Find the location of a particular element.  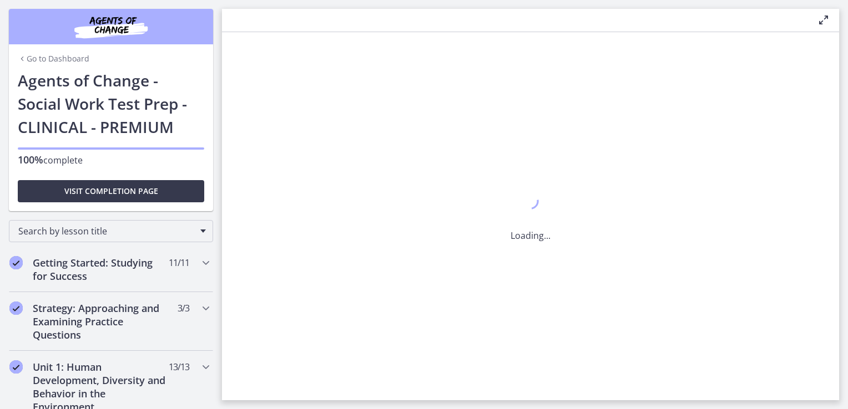

div: Search by lesson title is located at coordinates (111, 231).